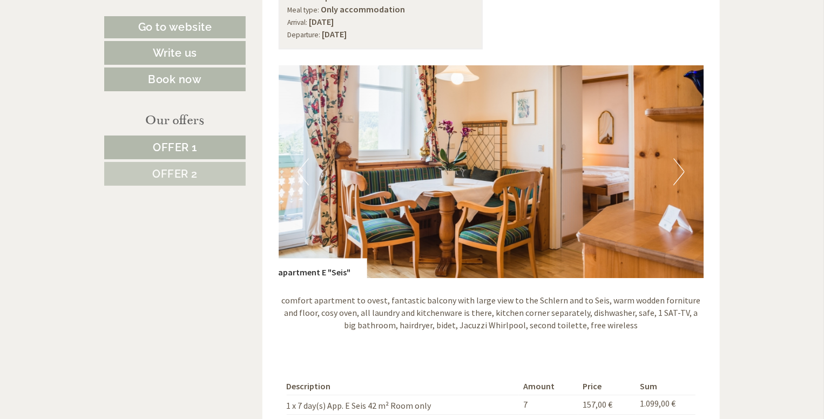 Image resolution: width=824 pixels, height=419 pixels. Describe the element at coordinates (597, 404) in the screenshot. I see `span: 157,00 €` at that location.